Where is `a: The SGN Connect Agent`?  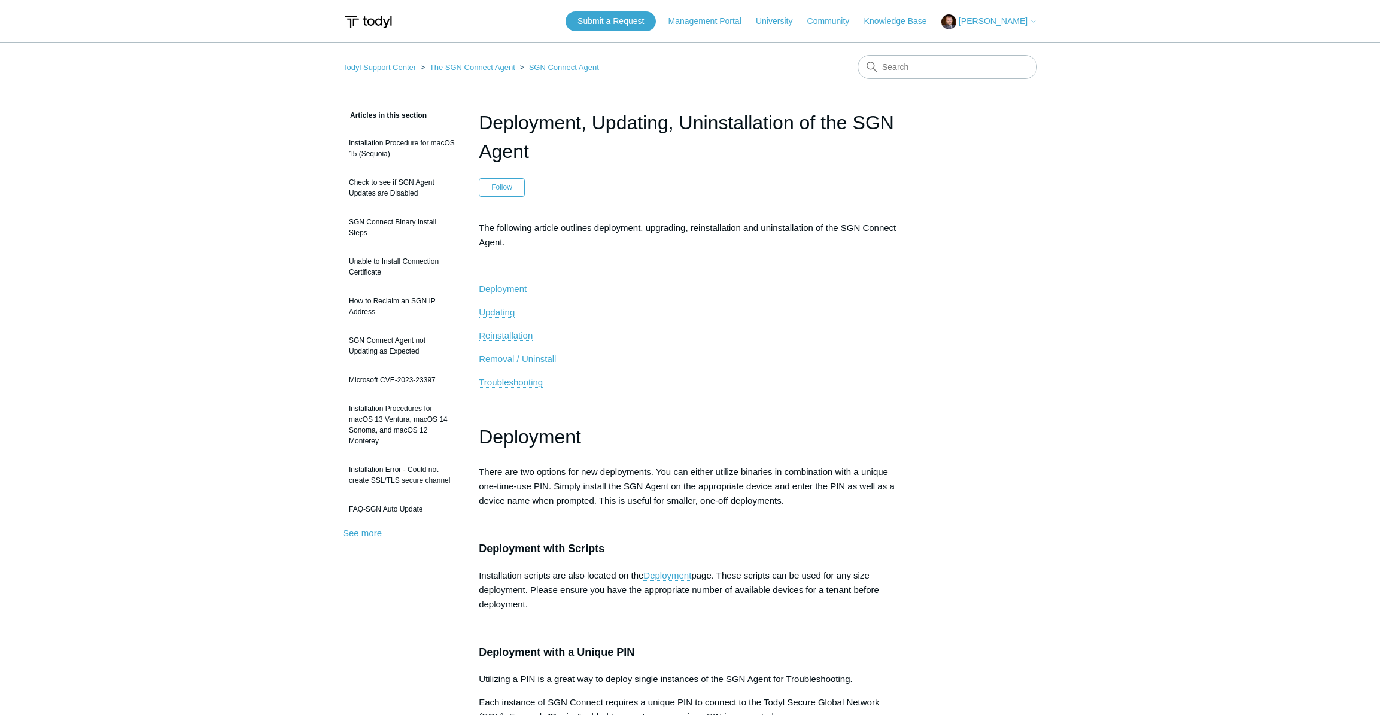
a: The SGN Connect Agent is located at coordinates (472, 67).